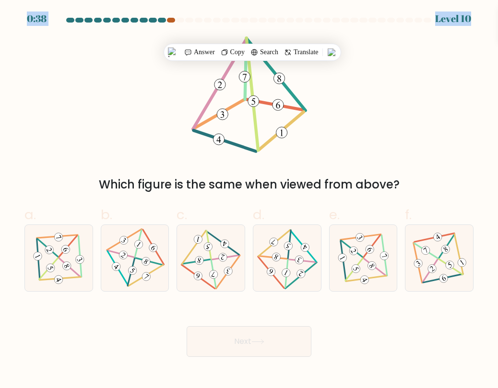 Image resolution: width=498 pixels, height=388 pixels. What do you see at coordinates (259, 215) in the screenshot?
I see `span: d.` at bounding box center [259, 215].